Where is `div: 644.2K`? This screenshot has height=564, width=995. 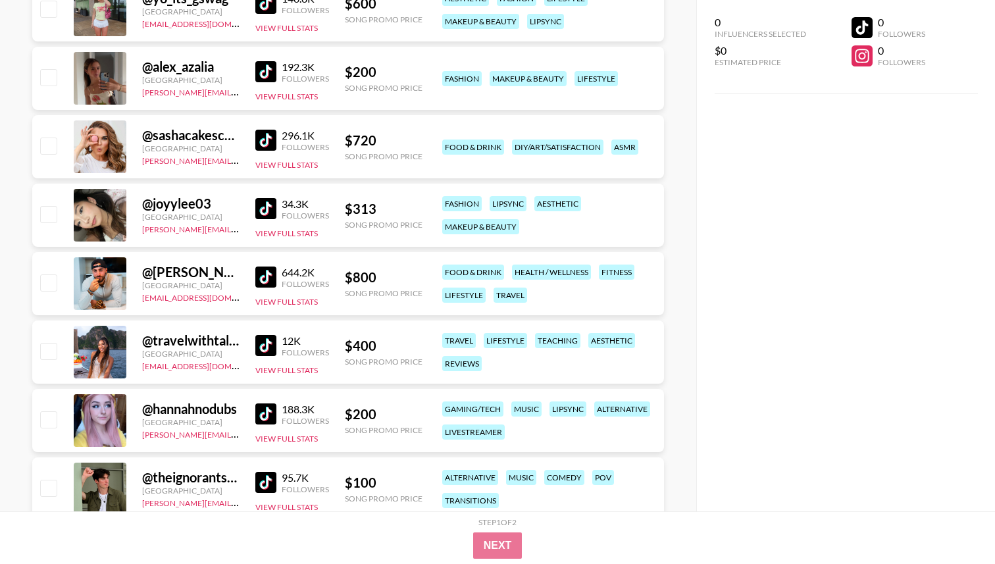 div: 644.2K is located at coordinates (305, 273).